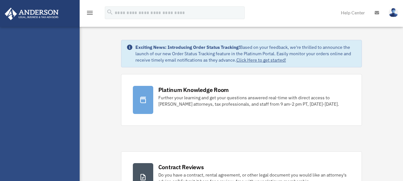  Describe the element at coordinates (32, 14) in the screenshot. I see `img: Anderson Advisors Platinum Portal` at that location.